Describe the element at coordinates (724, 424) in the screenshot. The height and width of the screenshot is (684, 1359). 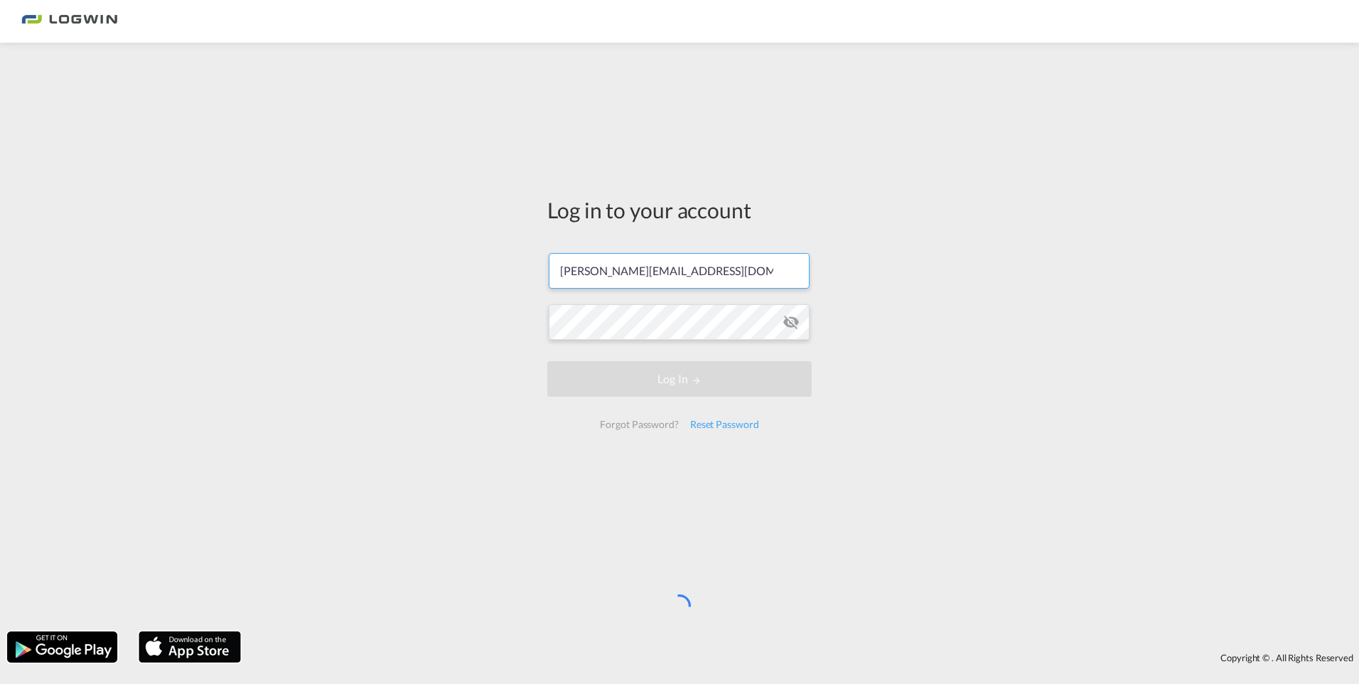
I see `div: Reset Password` at that location.